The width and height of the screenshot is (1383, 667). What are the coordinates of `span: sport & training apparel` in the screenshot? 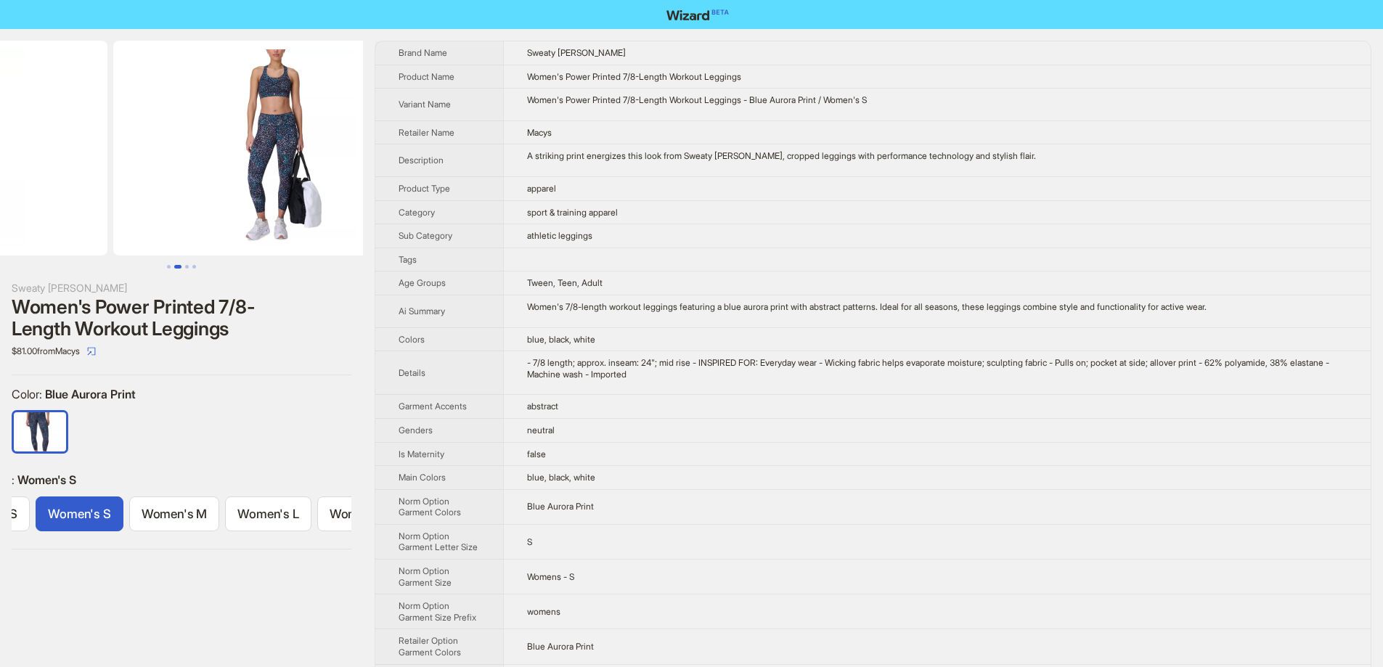 It's located at (572, 212).